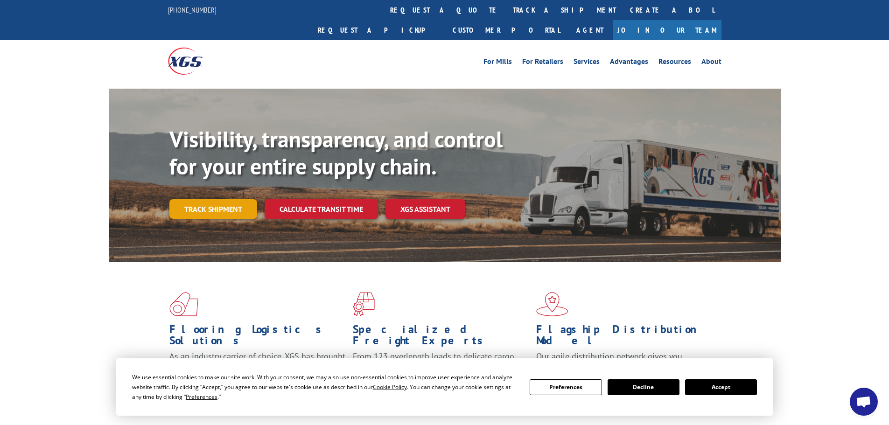 Image resolution: width=889 pixels, height=425 pixels. Describe the element at coordinates (675, 63) in the screenshot. I see `a: Resources` at that location.